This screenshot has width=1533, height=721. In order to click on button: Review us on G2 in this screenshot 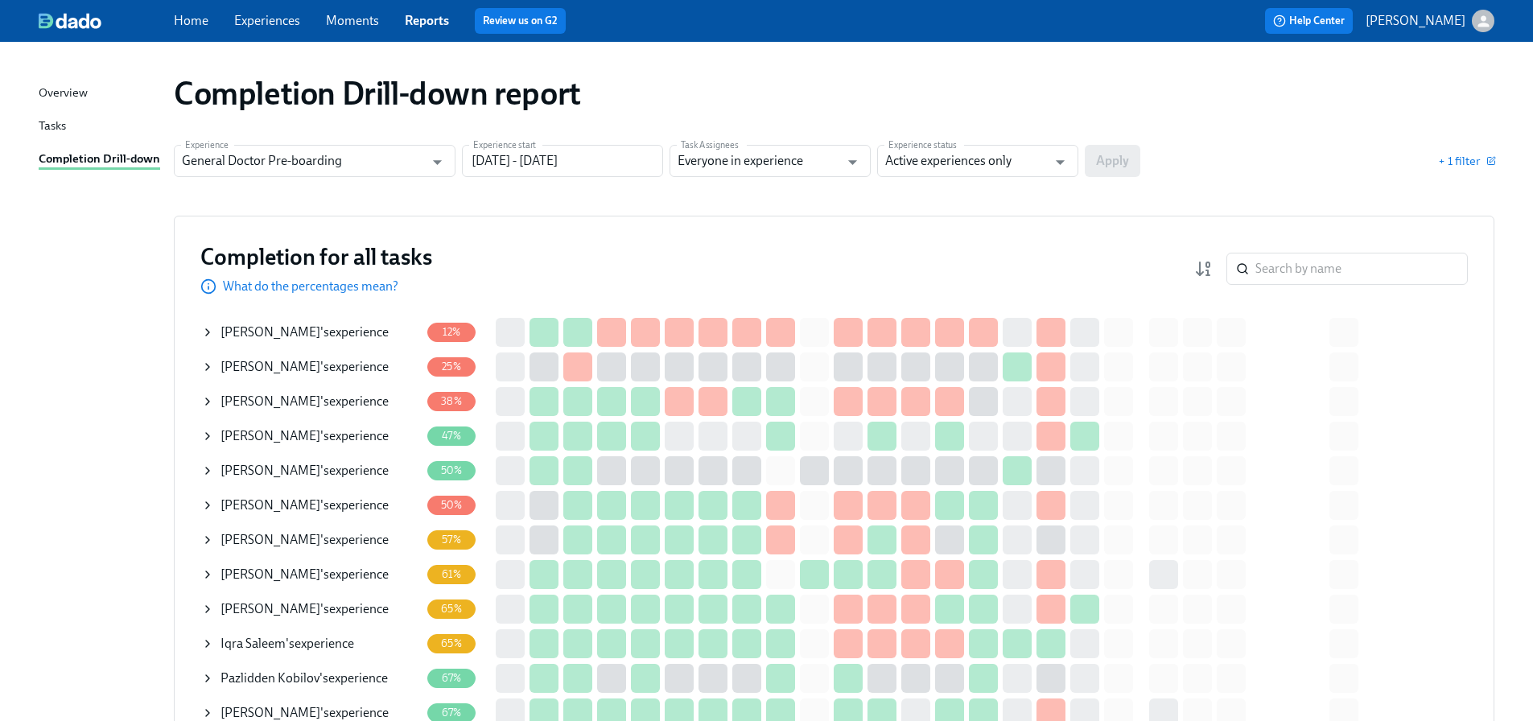, I will do `click(520, 21)`.